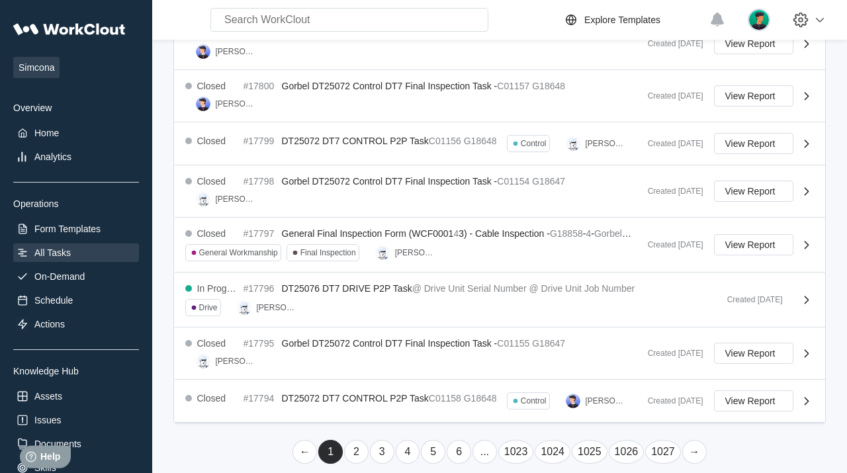  Describe the element at coordinates (48, 396) in the screenshot. I see `div: Assets` at that location.